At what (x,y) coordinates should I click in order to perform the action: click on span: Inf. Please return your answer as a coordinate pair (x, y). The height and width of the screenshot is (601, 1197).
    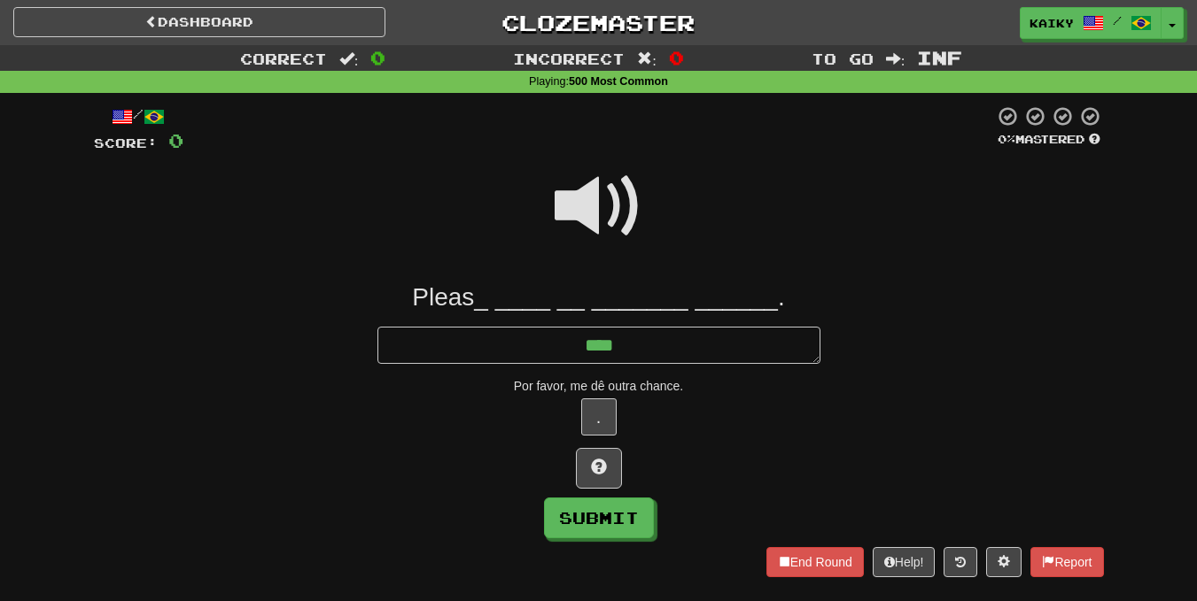
    Looking at the image, I should click on (939, 58).